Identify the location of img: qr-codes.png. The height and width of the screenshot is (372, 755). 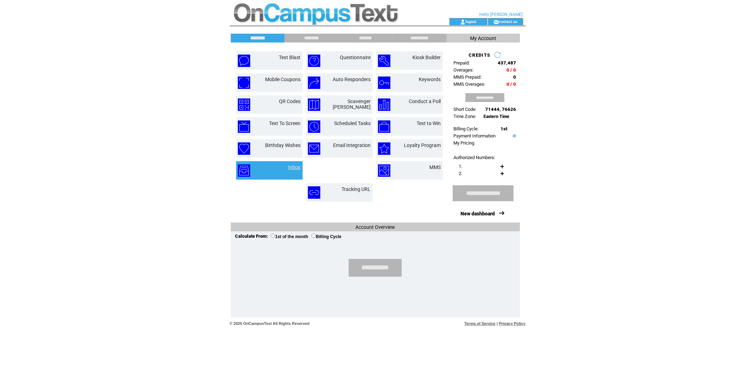
(244, 104).